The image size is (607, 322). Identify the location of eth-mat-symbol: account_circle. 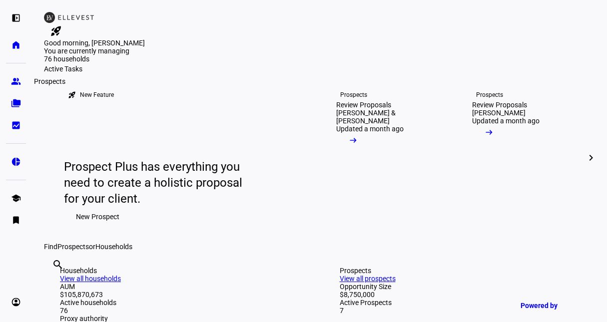
(16, 302).